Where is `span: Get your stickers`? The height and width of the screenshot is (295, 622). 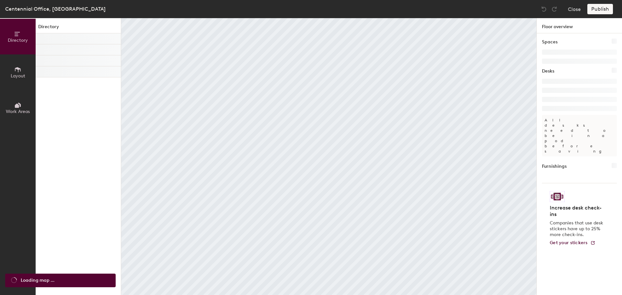
span: Get your stickers is located at coordinates (569, 243).